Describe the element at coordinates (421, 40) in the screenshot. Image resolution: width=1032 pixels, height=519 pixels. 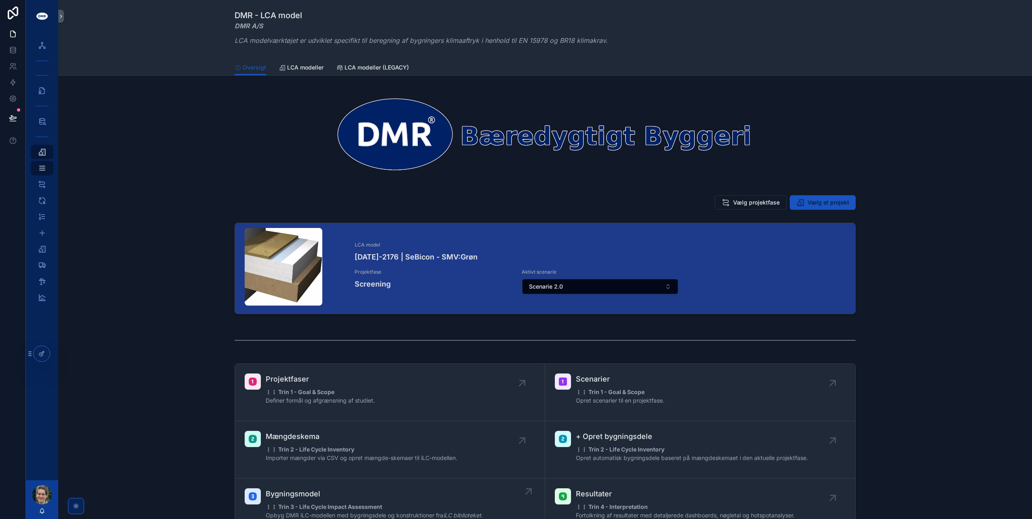
I see `em: LCA modelværktøjet er udviklet specifikt til beregning af bygningers klimaaftryk i henhold til EN...` at that location.